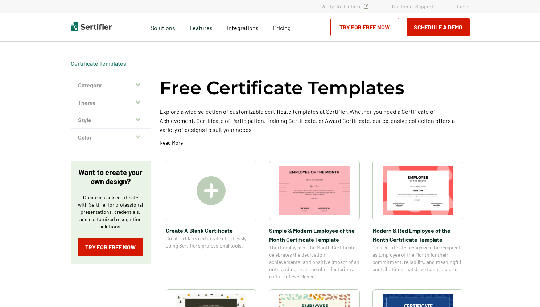 The width and height of the screenshot is (540, 307). I want to click on div: Breadcrumb, so click(98, 63).